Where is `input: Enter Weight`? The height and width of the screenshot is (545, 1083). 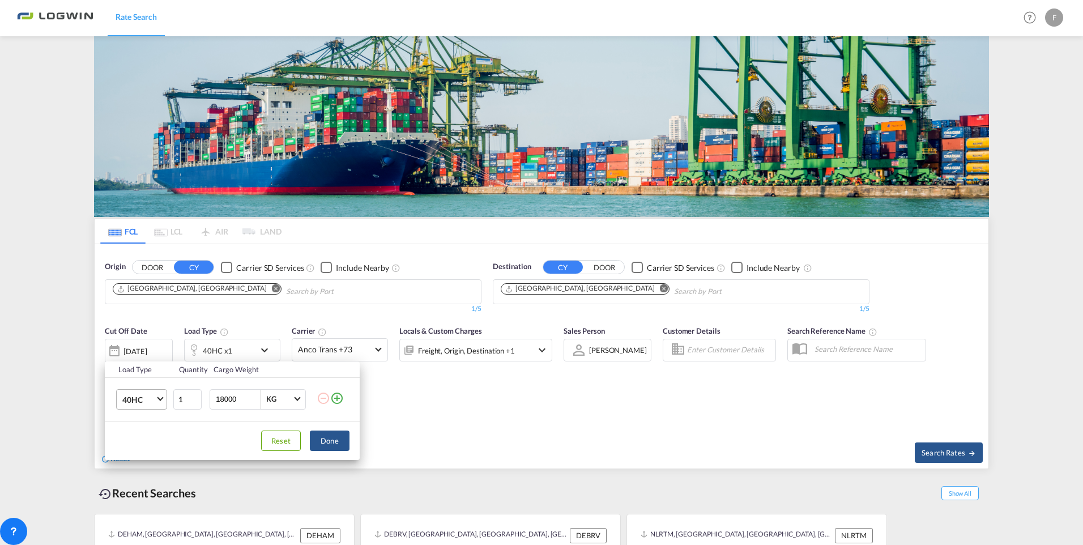
input: Enter Weight is located at coordinates (237, 399).